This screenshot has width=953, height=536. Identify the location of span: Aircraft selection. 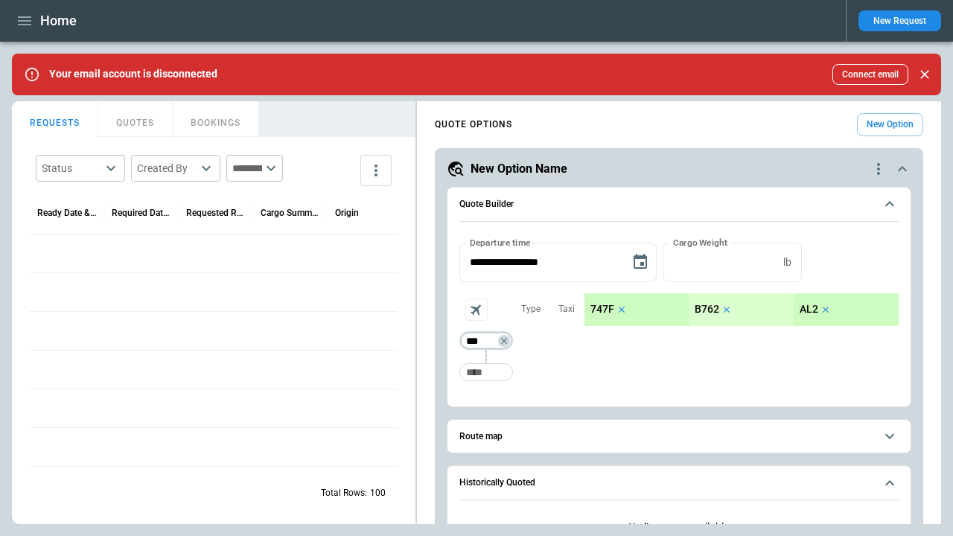
(476, 310).